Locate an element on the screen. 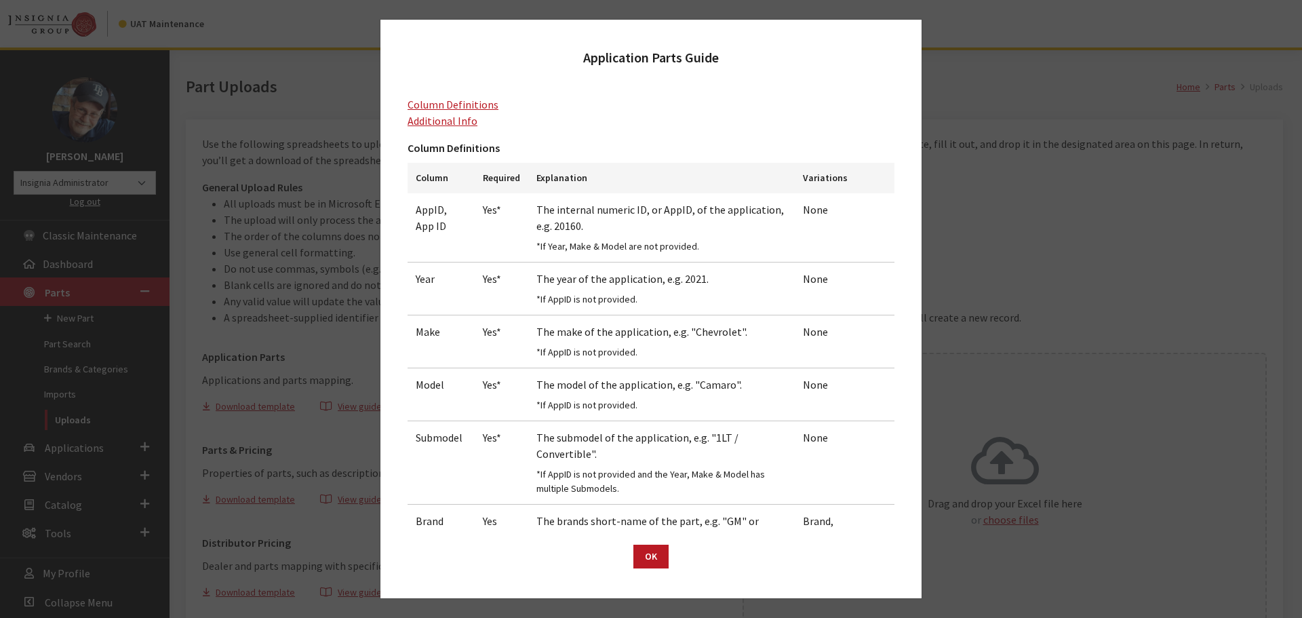  td: The make of the application, e.g. "Chevrolet". is located at coordinates (661, 342).